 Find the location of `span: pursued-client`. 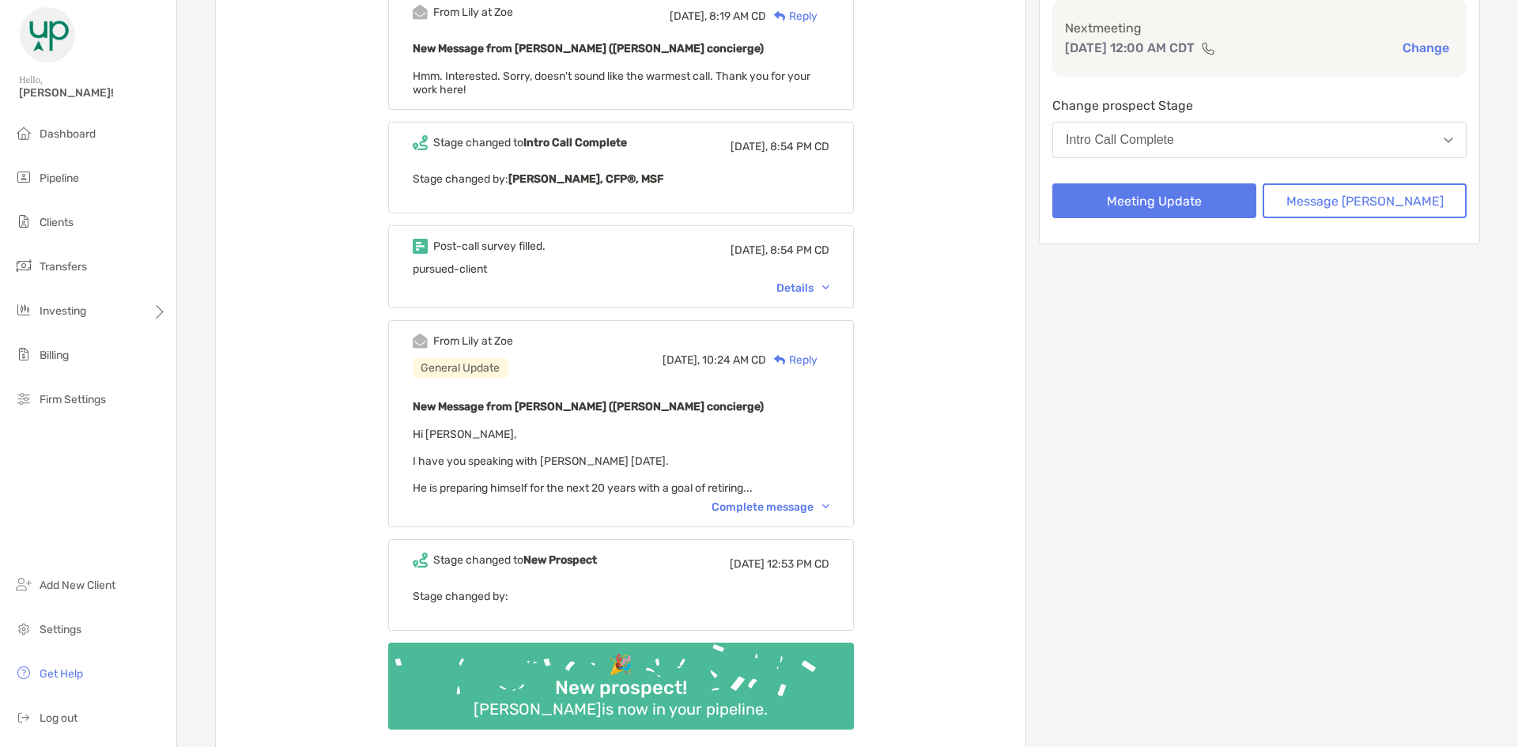

span: pursued-client is located at coordinates (450, 269).